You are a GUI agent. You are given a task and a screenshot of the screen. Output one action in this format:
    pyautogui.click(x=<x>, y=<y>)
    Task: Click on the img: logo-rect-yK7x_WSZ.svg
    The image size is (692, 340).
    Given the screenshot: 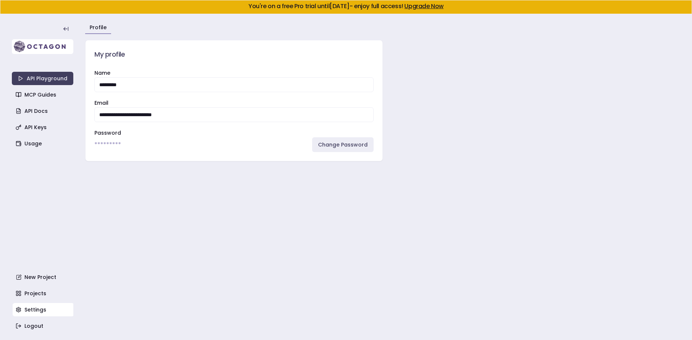 What is the action you would take?
    pyautogui.click(x=43, y=47)
    